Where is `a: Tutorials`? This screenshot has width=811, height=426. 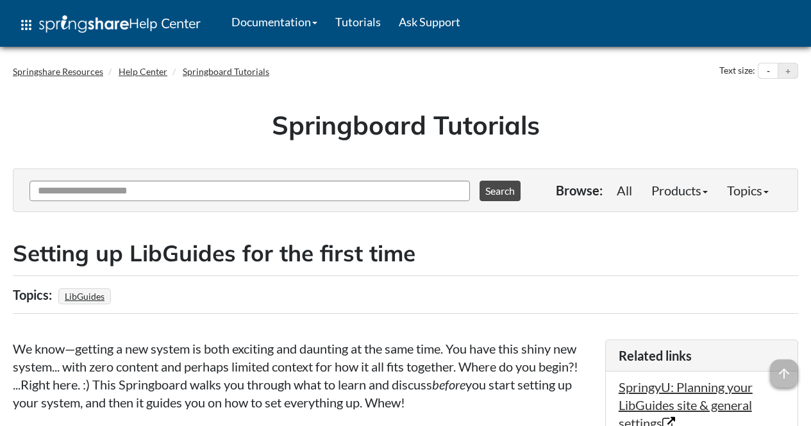
a: Tutorials is located at coordinates (358, 22).